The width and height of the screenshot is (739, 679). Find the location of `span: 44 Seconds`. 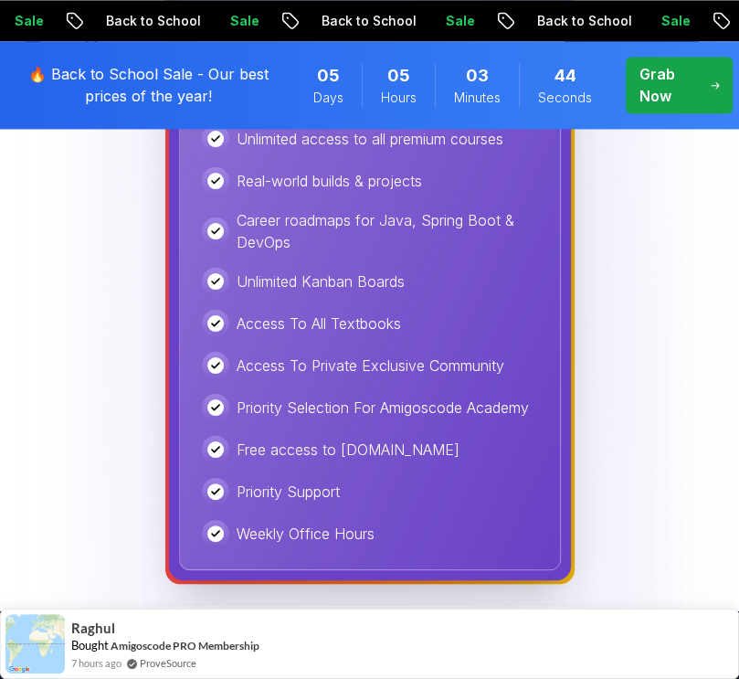

span: 44 Seconds is located at coordinates (566, 76).